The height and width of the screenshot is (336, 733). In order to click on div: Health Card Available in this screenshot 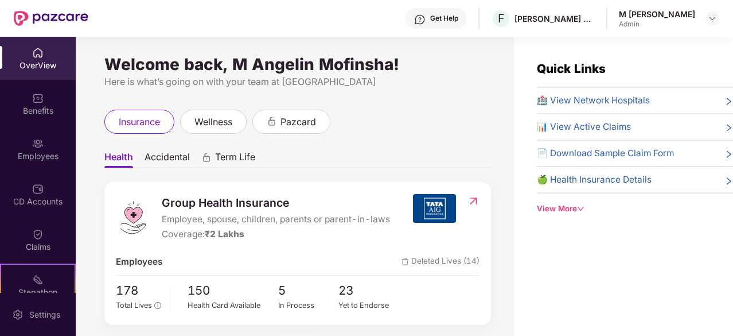, I will do `click(233, 305)`.